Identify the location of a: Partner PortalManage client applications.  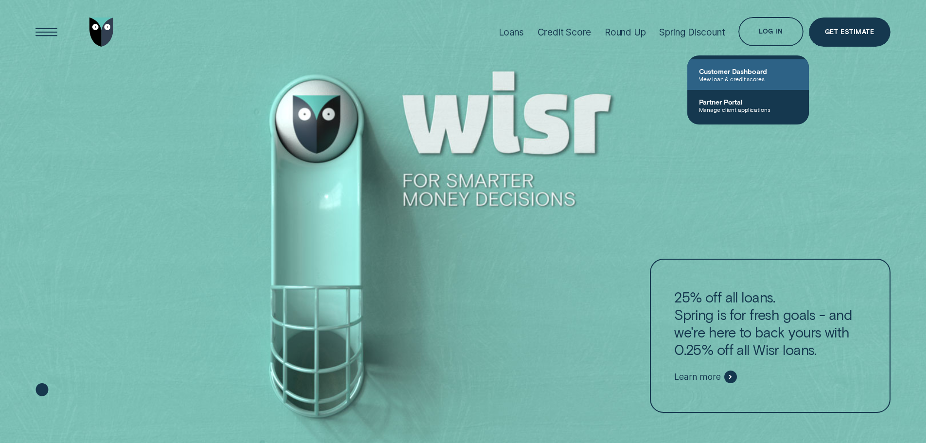
(748, 105).